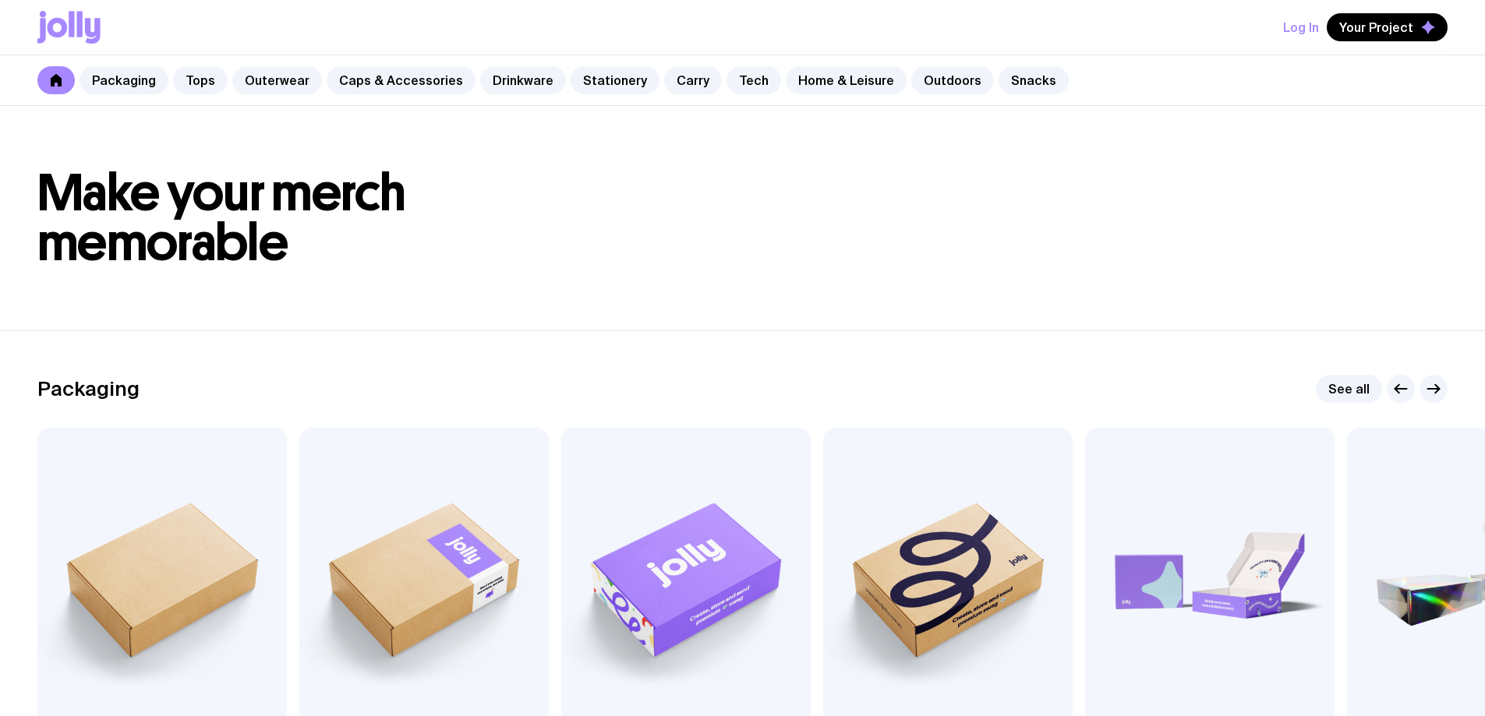 This screenshot has width=1485, height=716. What do you see at coordinates (1376, 27) in the screenshot?
I see `span: Your Project` at bounding box center [1376, 27].